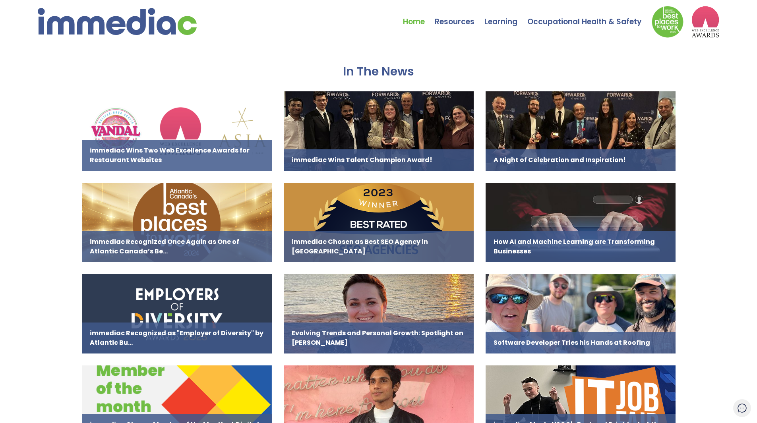  What do you see at coordinates (177, 222) in the screenshot?
I see `a: immediac Recognized Once Again as One of Atlantic Canada’s Be...` at bounding box center [177, 222].